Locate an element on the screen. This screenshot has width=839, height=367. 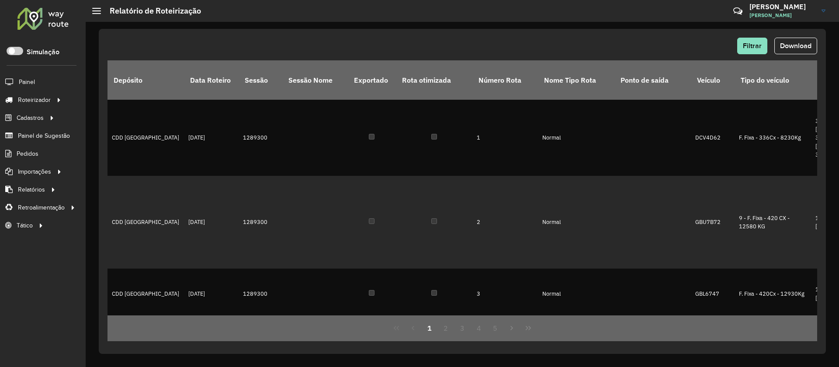
th: Nome Tipo Rota is located at coordinates (576, 80).